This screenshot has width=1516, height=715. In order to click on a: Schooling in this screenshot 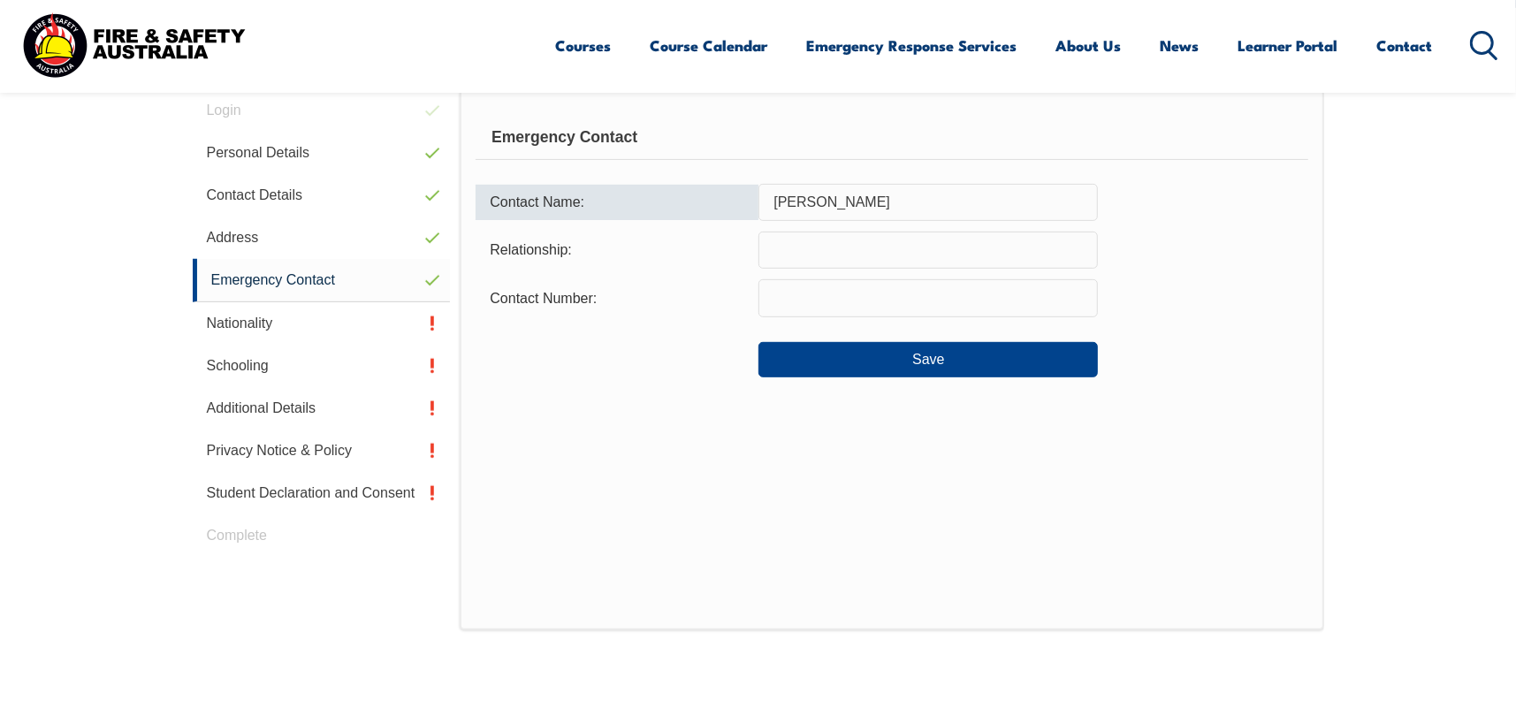, I will do `click(322, 366)`.